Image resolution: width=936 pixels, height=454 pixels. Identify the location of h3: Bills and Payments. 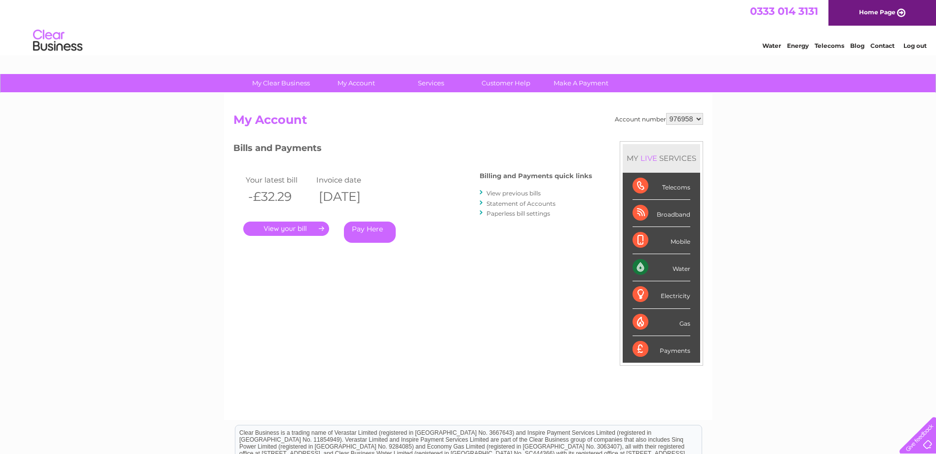
(413, 150).